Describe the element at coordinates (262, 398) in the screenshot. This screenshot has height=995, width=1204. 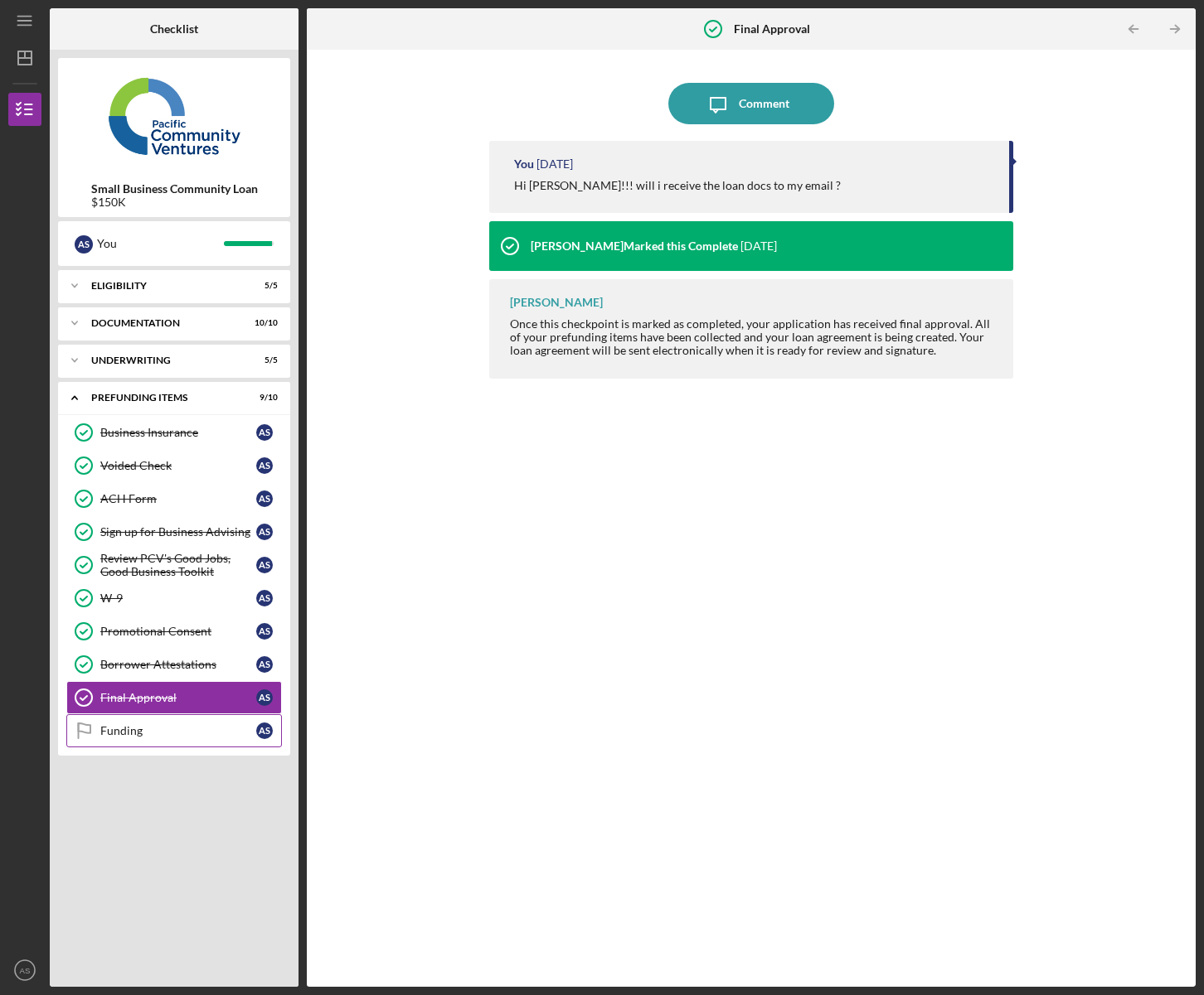
I see `div: 9 / 10` at that location.